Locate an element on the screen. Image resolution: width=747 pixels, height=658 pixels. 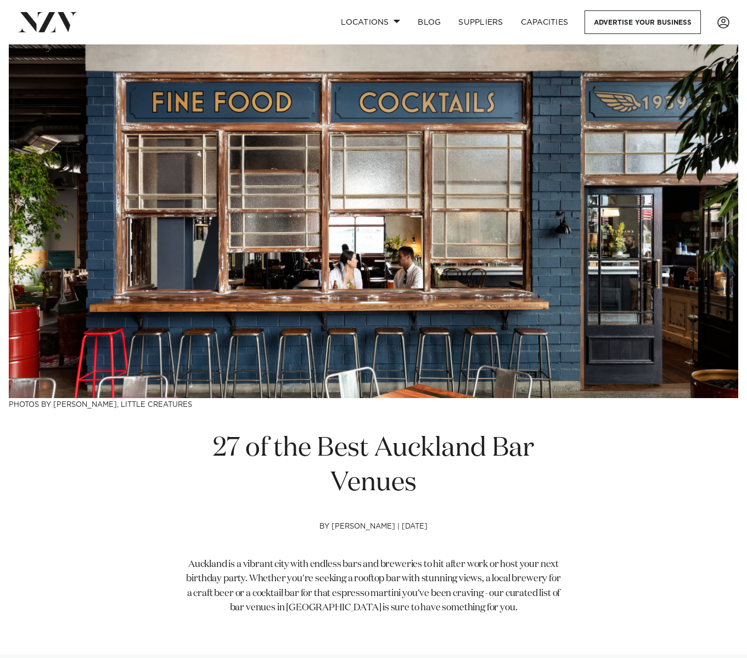
h1: 27 of the Best Auckland Bar Venues is located at coordinates (374, 466).